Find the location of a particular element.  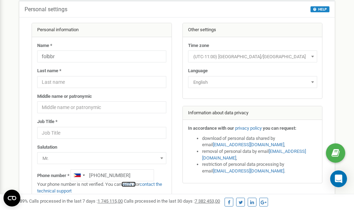

span: Calls processed in the last 7 days : is located at coordinates (76, 201).